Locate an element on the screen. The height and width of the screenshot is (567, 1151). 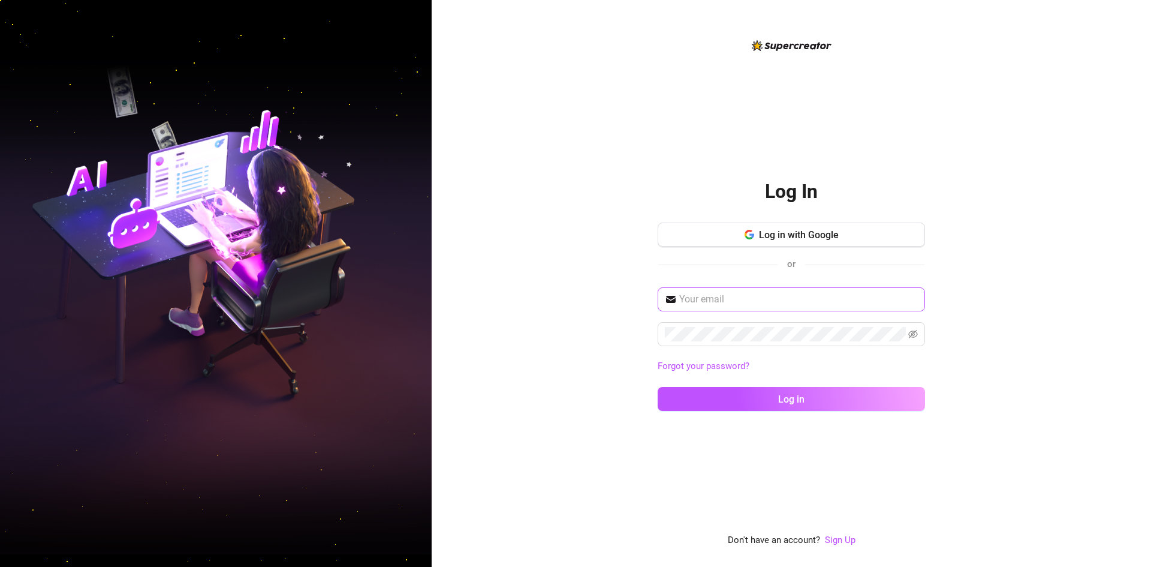
img: logo-BBDzfeDw.svg is located at coordinates (791, 46).